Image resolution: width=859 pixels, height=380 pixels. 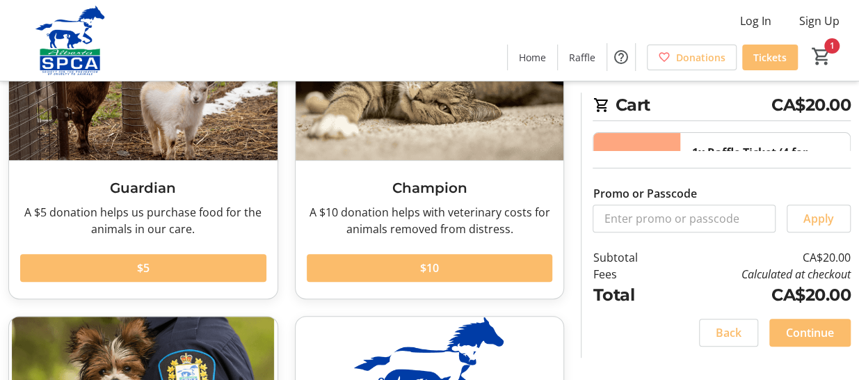 I want to click on button: Log In, so click(x=755, y=21).